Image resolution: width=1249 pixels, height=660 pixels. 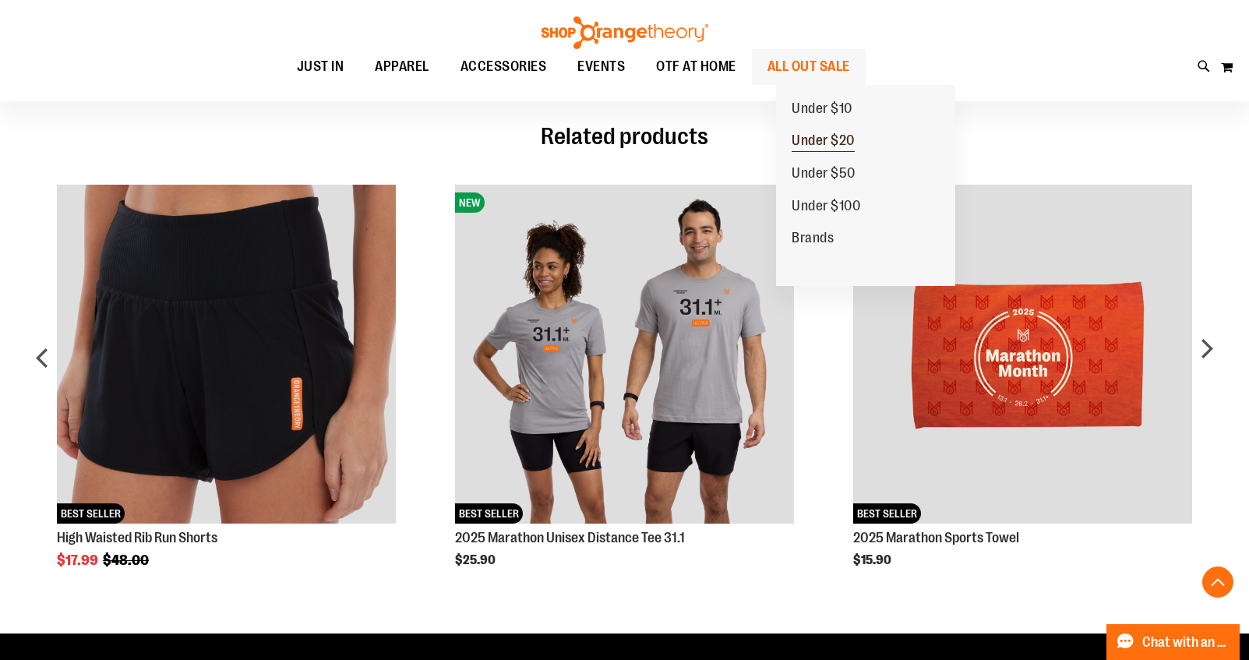 What do you see at coordinates (1022, 354) in the screenshot?
I see `img: 2025 Marathon Sports Towel` at bounding box center [1022, 354].